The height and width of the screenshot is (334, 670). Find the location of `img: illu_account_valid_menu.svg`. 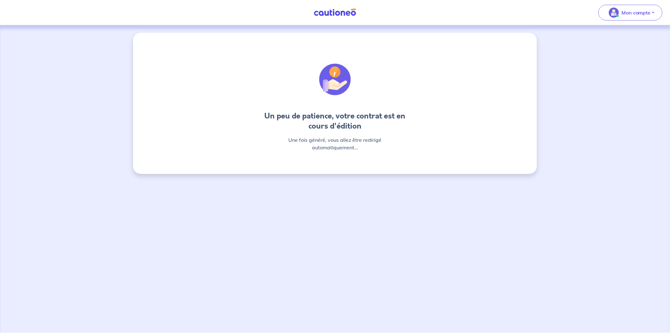

img: illu_account_valid_menu.svg is located at coordinates (613, 13).